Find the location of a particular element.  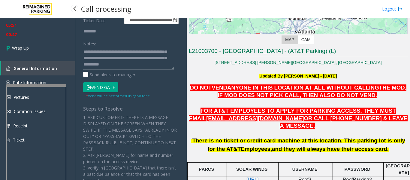

span: FOR AT&T EMPLOYEES TO APPLY FOR PARKING ACCESS, THEY MUST EMAIL is located at coordinates (293, 114).